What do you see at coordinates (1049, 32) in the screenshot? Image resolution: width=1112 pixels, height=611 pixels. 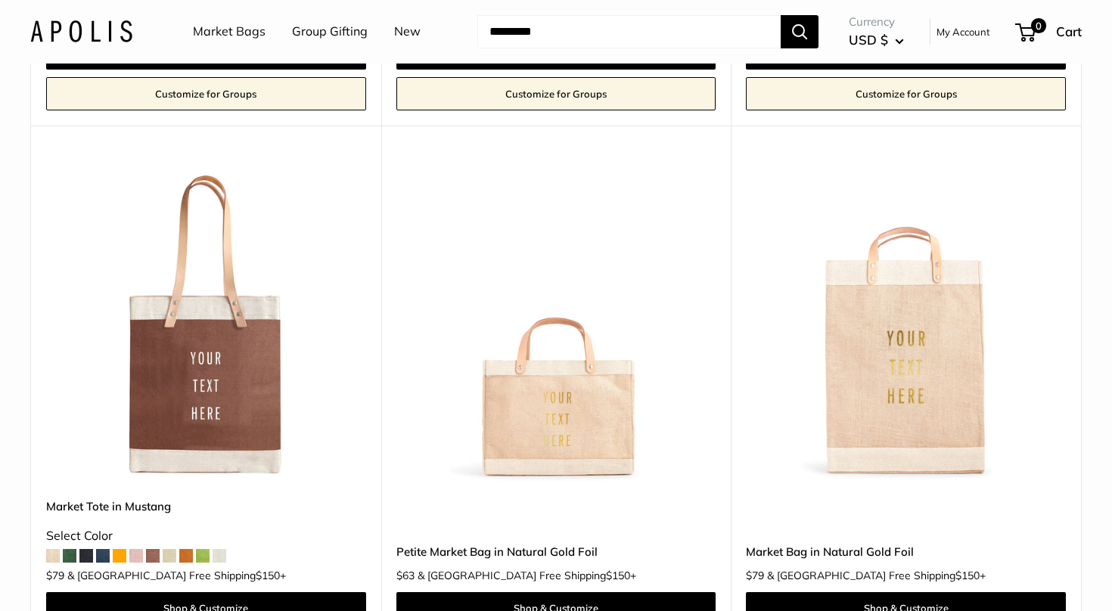 I see `a: 0 Cart` at bounding box center [1049, 32].